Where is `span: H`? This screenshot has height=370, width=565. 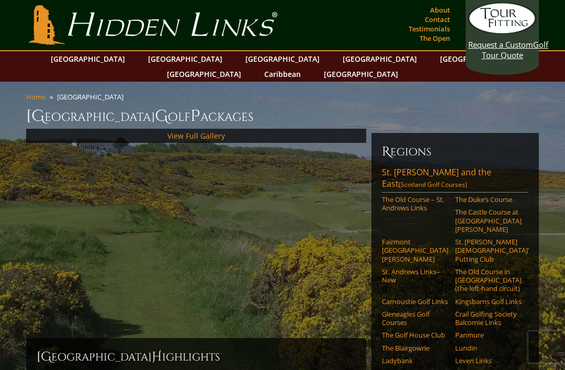 span: H is located at coordinates (157, 357).